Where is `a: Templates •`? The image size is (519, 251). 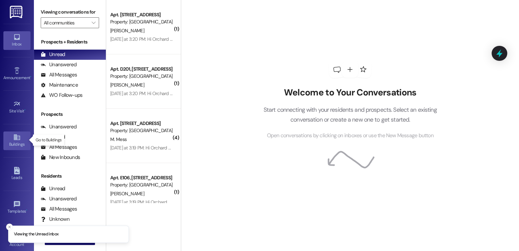 a: Templates • is located at coordinates (17, 207).